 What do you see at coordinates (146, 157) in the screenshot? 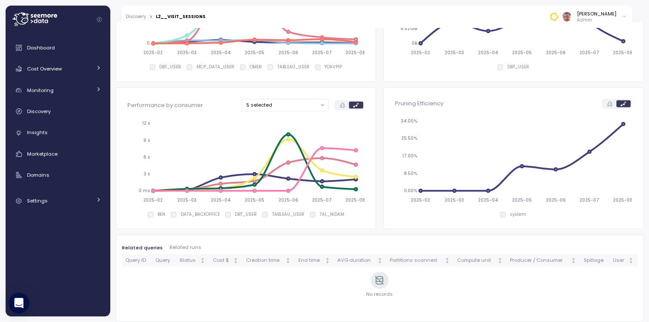
I see `tspan: 6 s` at bounding box center [146, 157].